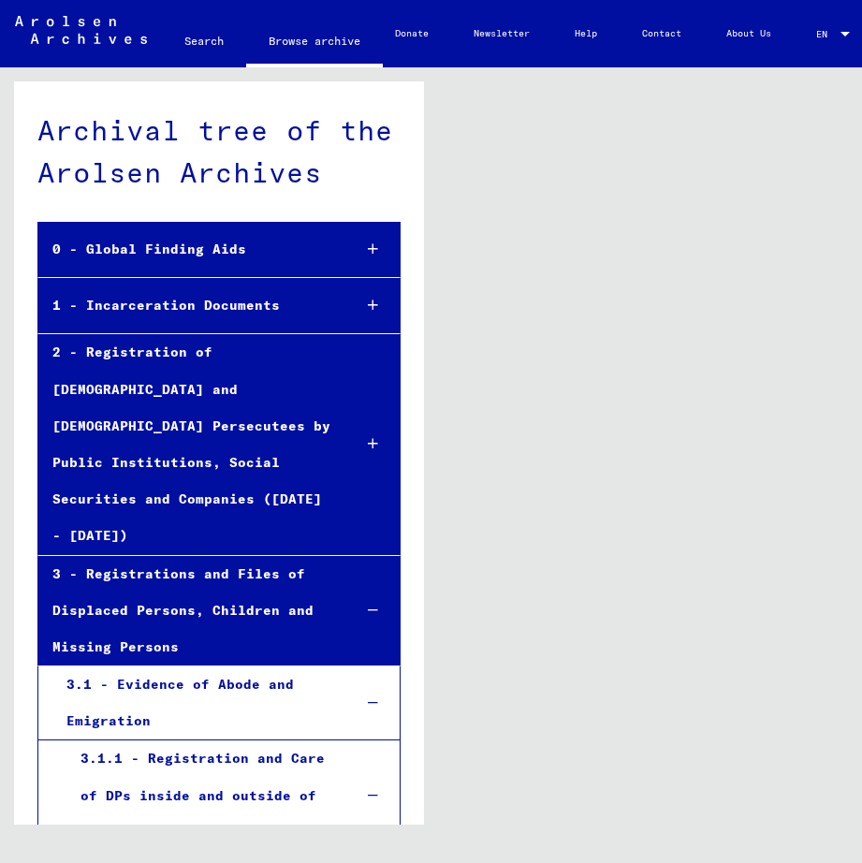 The width and height of the screenshot is (862, 863). I want to click on div: Archival tree of the Arolsen Archives, so click(219, 152).